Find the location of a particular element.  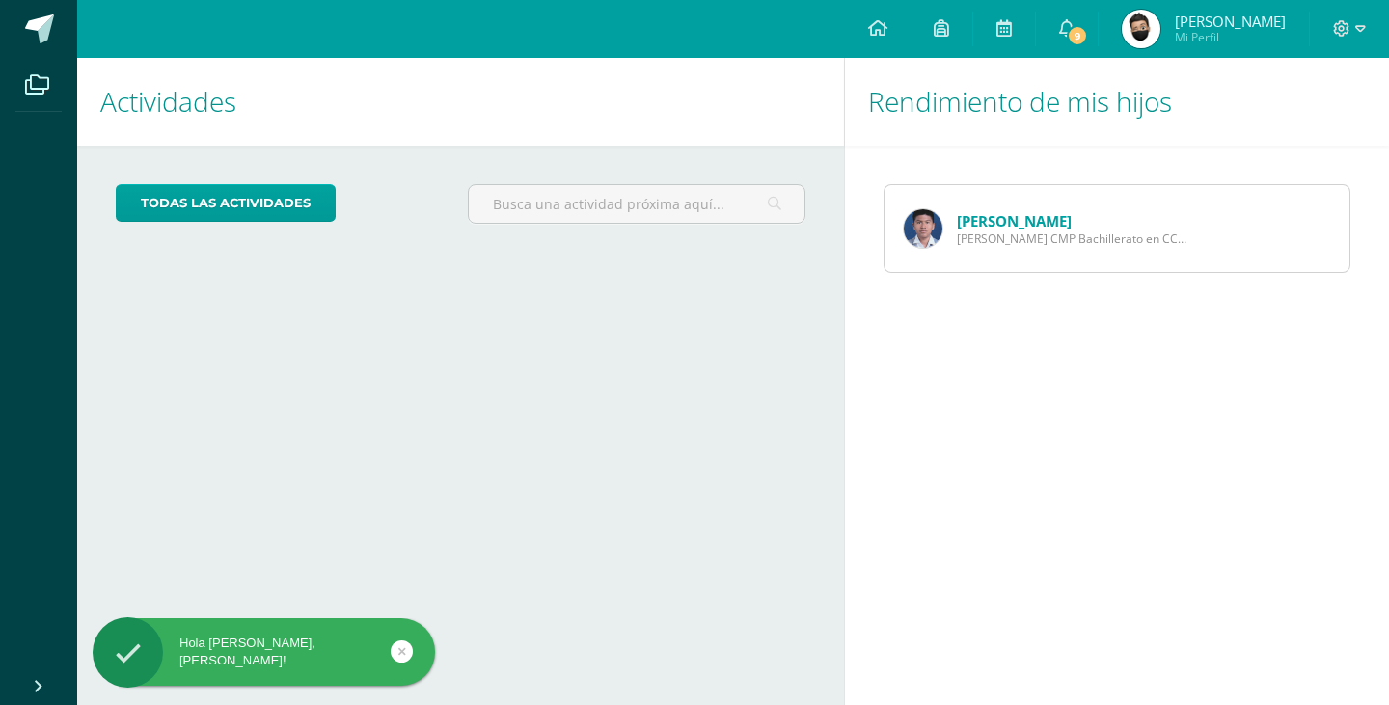

img: 74f5c192336581ee8aee24671a18ee1f.png is located at coordinates (1141, 29).